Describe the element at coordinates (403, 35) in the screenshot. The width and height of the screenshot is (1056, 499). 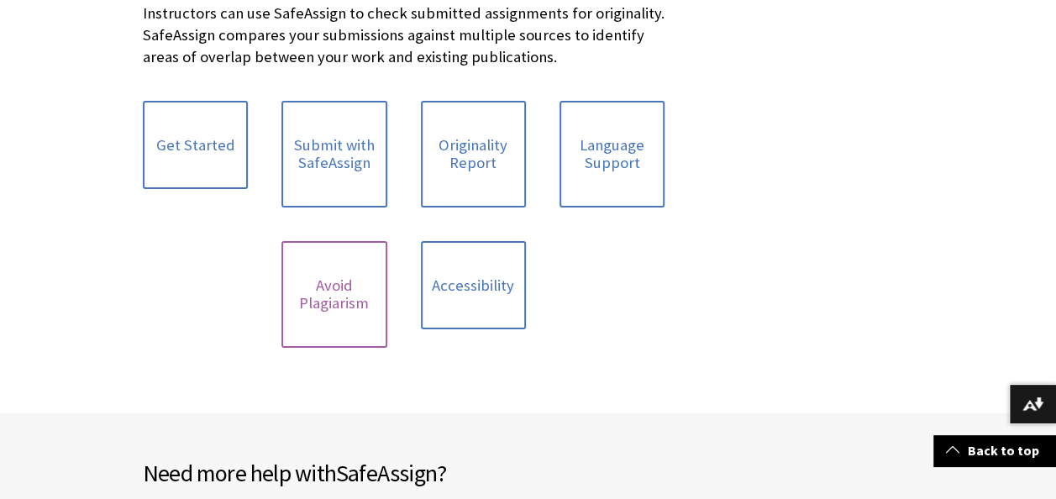
I see `p: Instructors can use SafeAssign to check submitted assignments for originality. SafeAssign compare...` at that location.